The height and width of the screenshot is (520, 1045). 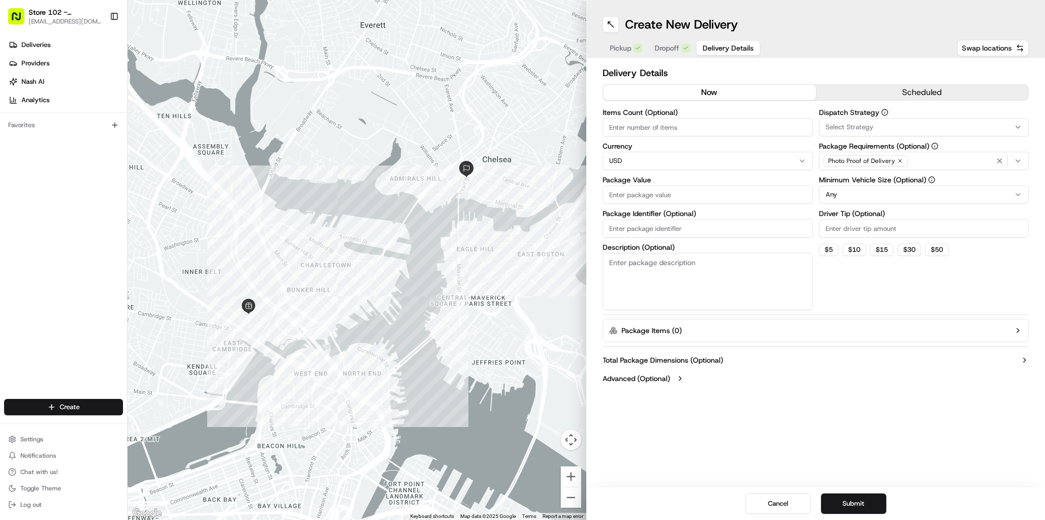 I want to click on a: Nash AI, so click(x=65, y=82).